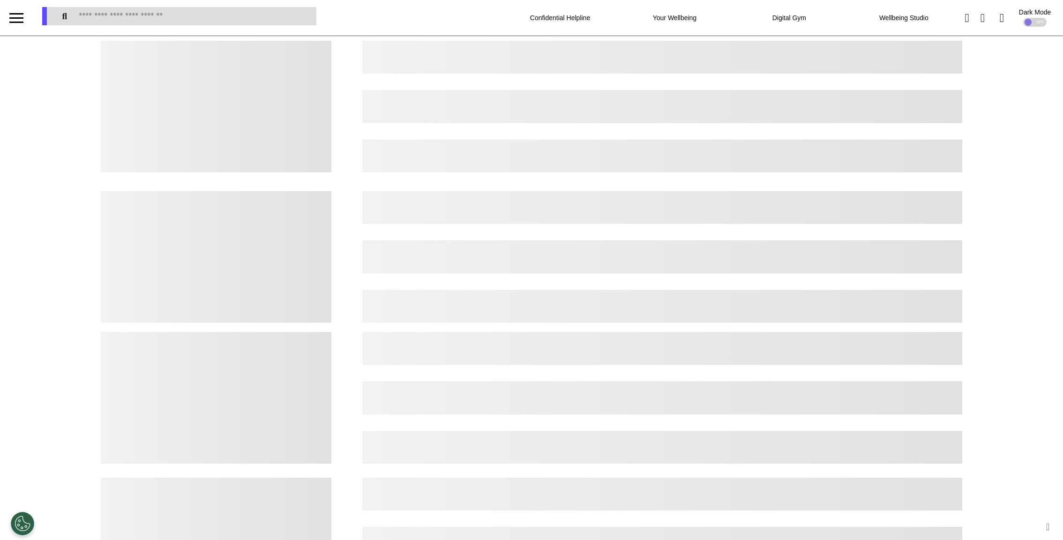  I want to click on button: Open Preferences, so click(22, 524).